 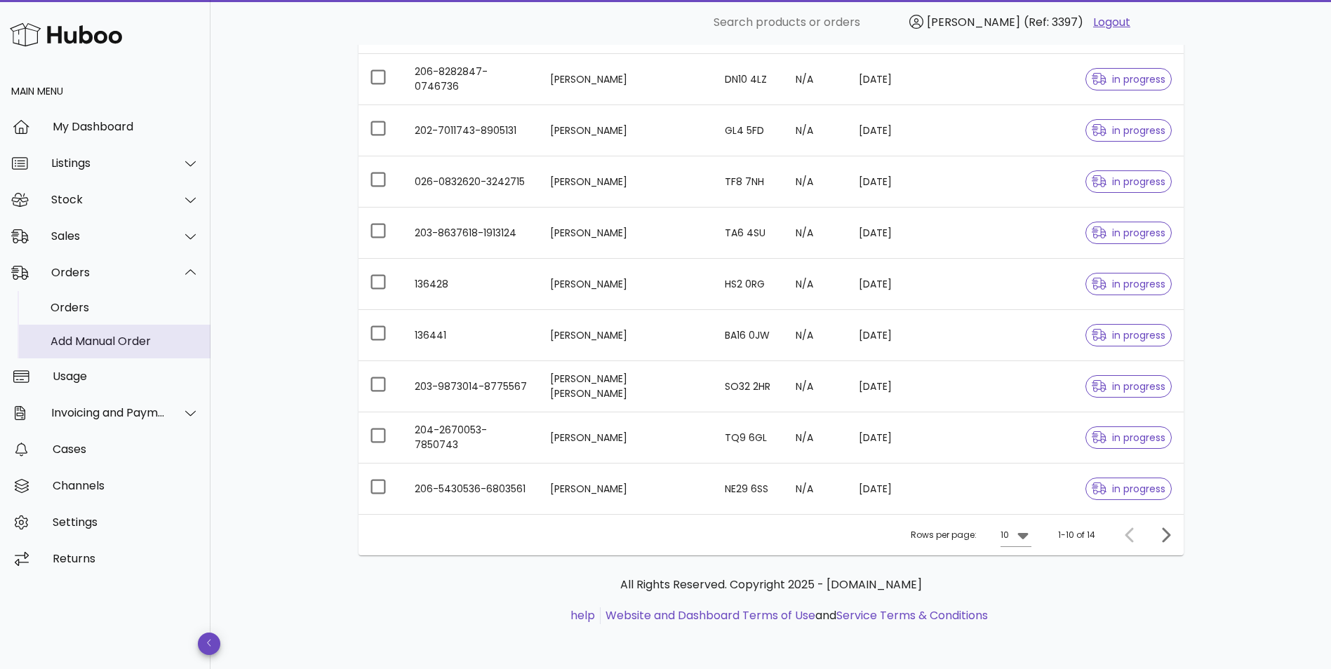 What do you see at coordinates (471, 130) in the screenshot?
I see `td: 202-7011743-8905131` at bounding box center [471, 130].